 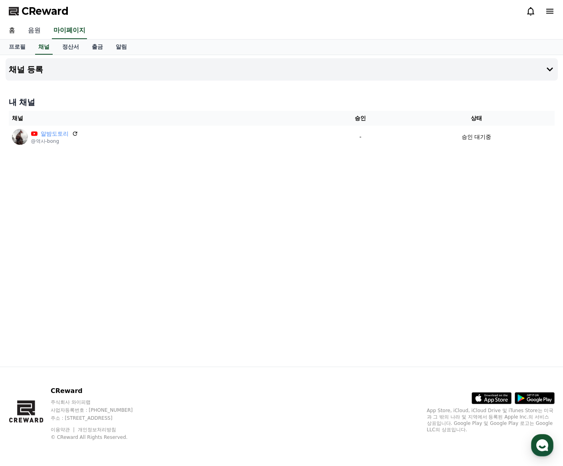 What do you see at coordinates (34, 31) in the screenshot?
I see `a: 음원` at bounding box center [34, 31].